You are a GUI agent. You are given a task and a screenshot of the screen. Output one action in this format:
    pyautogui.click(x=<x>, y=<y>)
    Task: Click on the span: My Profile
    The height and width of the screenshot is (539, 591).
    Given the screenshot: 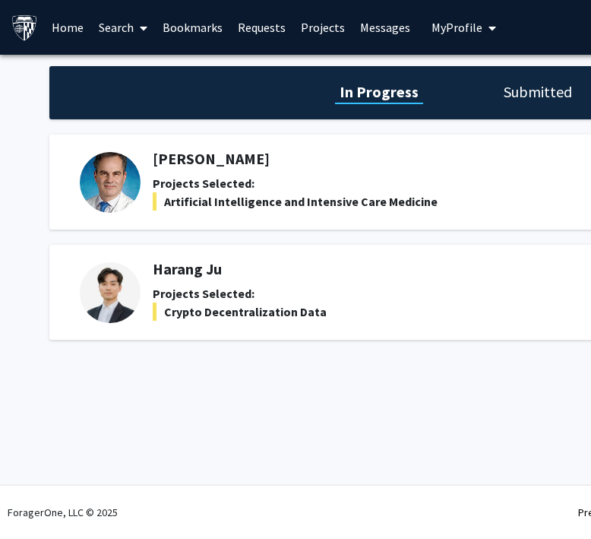 What is the action you would take?
    pyautogui.click(x=457, y=27)
    